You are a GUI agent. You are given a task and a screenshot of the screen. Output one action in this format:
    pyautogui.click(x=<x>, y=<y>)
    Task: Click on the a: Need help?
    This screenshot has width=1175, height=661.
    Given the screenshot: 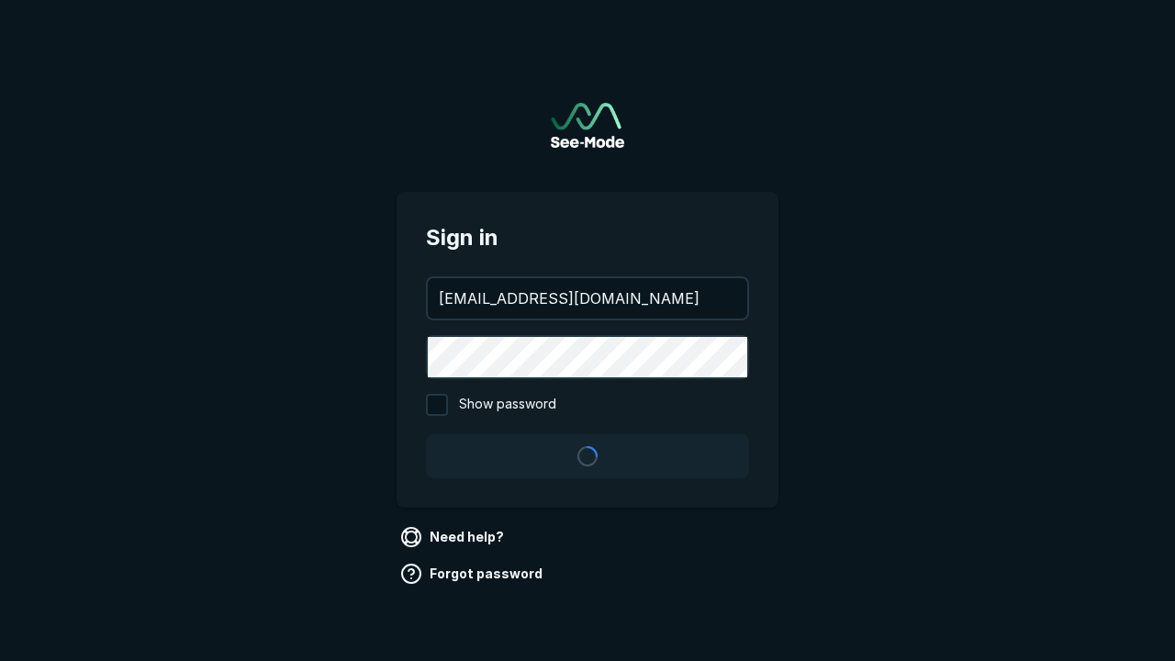 What is the action you would take?
    pyautogui.click(x=454, y=537)
    